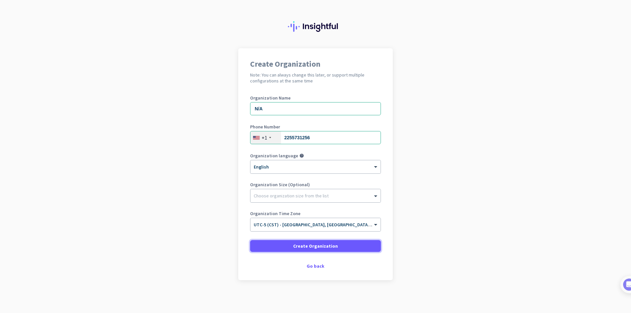 This screenshot has height=313, width=631. I want to click on button: Create Organization, so click(315, 246).